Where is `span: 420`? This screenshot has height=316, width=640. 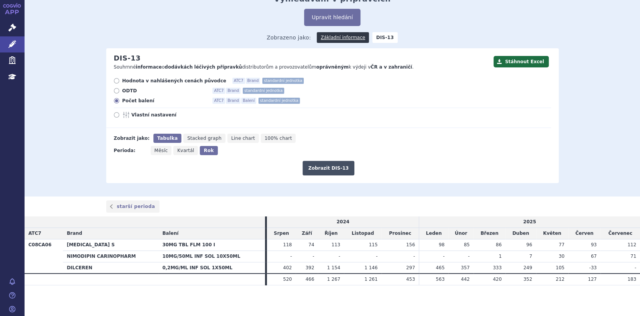
span: 420 is located at coordinates (497, 279).